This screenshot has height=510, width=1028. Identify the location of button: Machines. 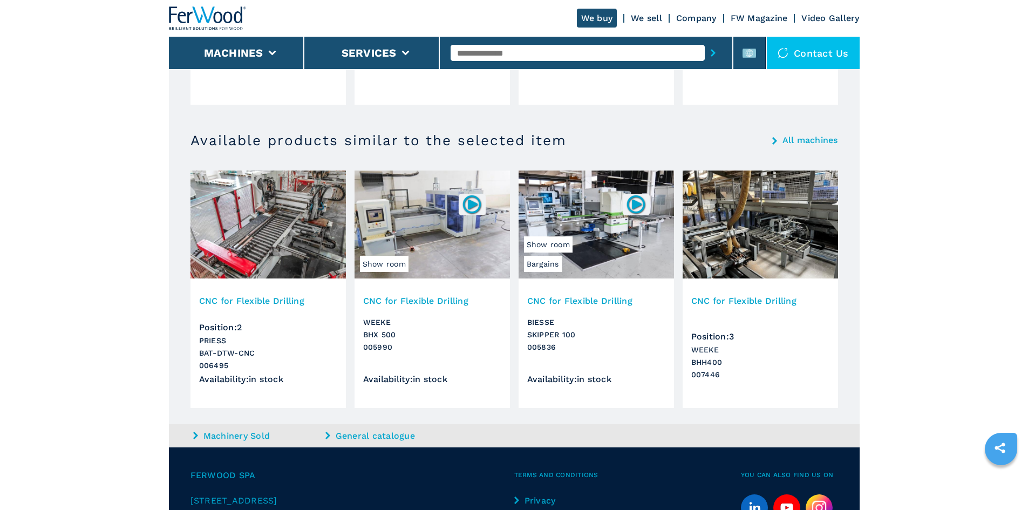
(234, 53).